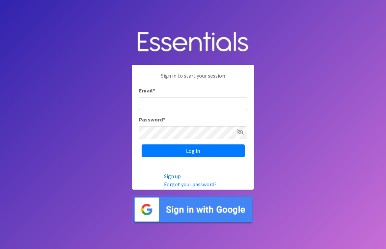 This screenshot has height=249, width=386. I want to click on a: Sign up, so click(172, 176).